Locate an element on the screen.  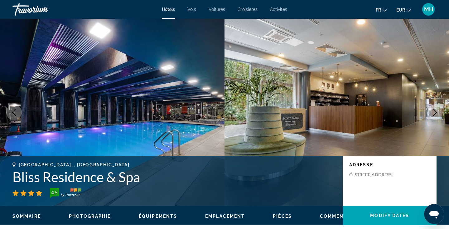
button: Change language is located at coordinates (381, 10).